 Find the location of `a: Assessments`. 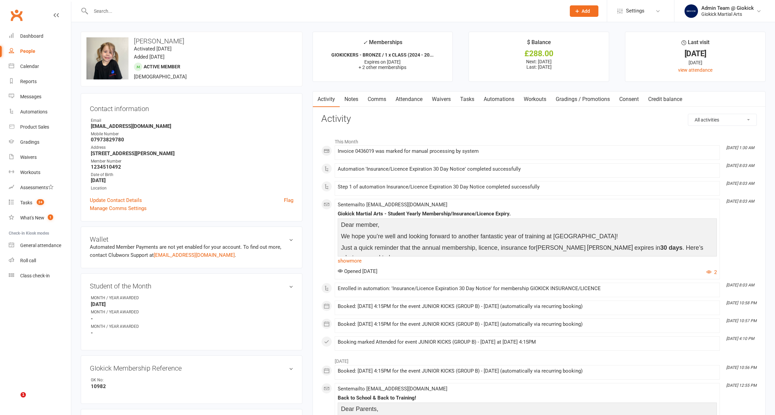

a: Assessments is located at coordinates (40, 187).